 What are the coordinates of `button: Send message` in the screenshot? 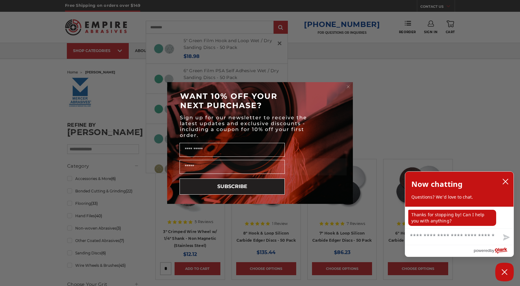 It's located at (506, 237).